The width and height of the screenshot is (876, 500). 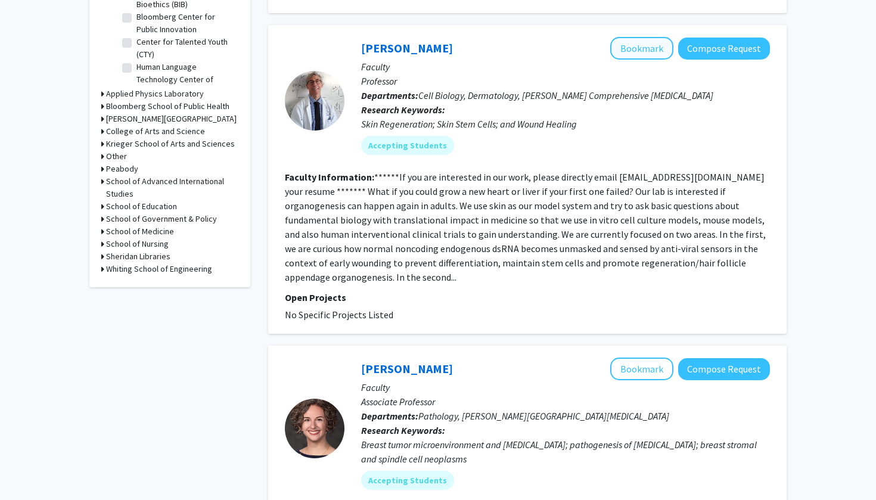 I want to click on h3: Applied Physics Laboratory, so click(x=155, y=94).